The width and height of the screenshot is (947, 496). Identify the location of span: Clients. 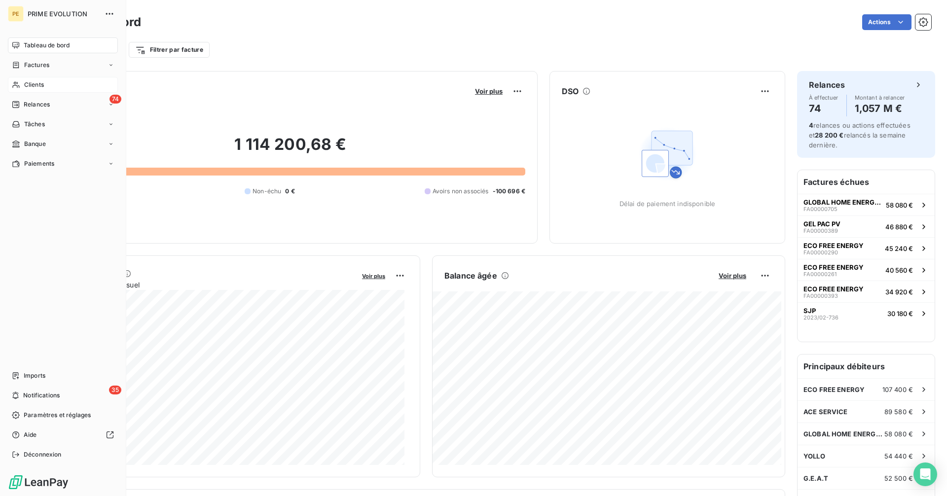
(34, 85).